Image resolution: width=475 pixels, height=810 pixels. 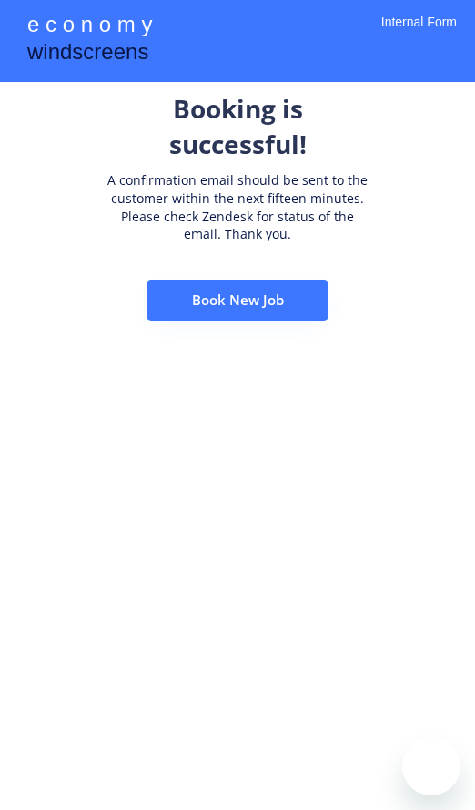 What do you see at coordinates (238, 127) in the screenshot?
I see `div: Booking is successful!` at bounding box center [238, 127].